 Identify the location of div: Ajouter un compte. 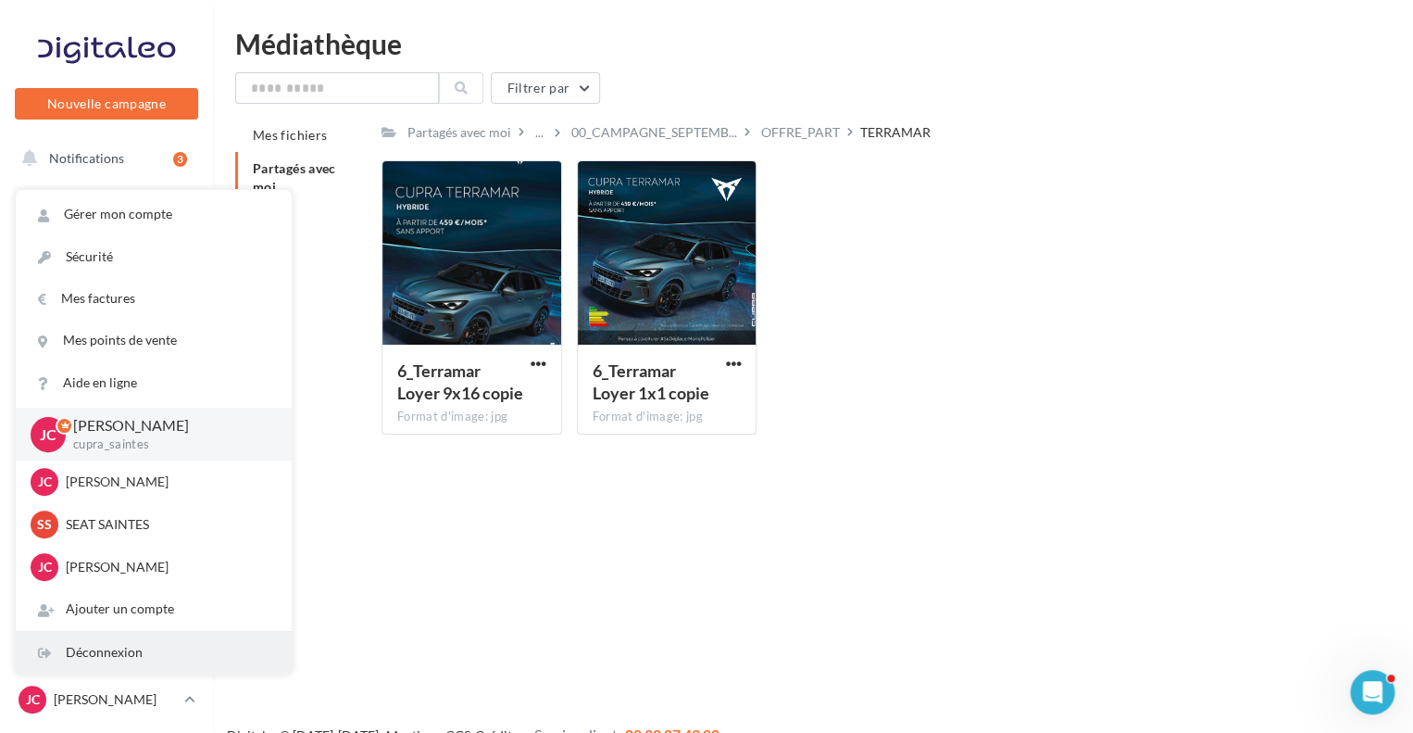
(154, 609).